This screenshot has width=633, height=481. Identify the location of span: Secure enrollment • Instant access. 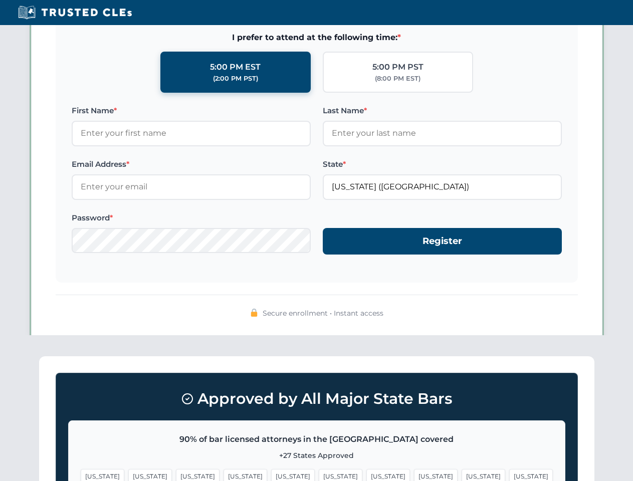
(323, 313).